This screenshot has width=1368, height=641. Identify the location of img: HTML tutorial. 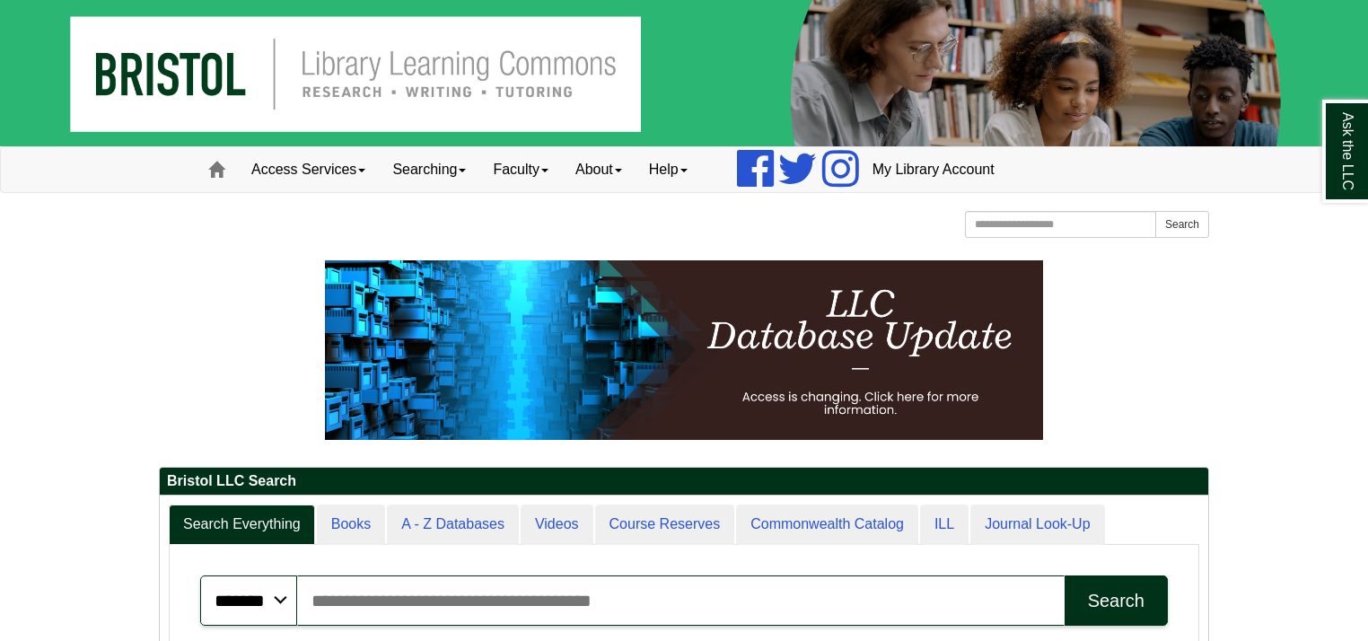
(684, 350).